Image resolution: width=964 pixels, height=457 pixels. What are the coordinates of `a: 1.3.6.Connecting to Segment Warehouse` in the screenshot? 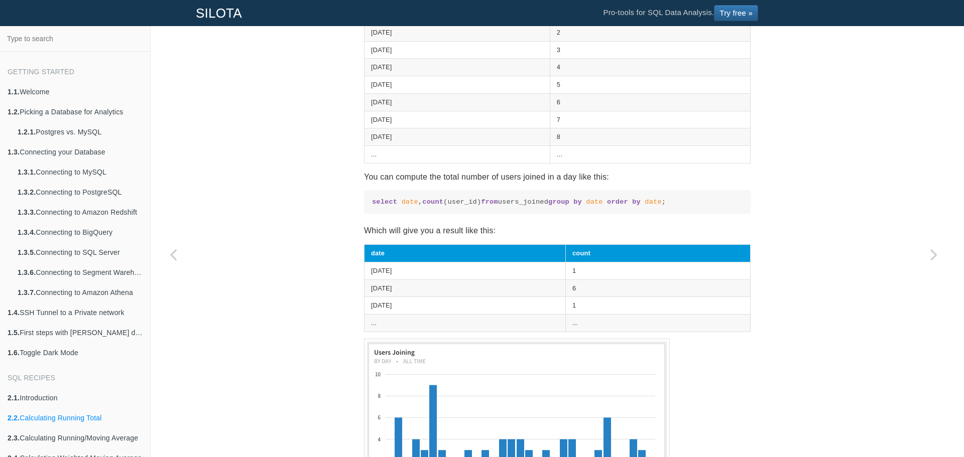 It's located at (80, 273).